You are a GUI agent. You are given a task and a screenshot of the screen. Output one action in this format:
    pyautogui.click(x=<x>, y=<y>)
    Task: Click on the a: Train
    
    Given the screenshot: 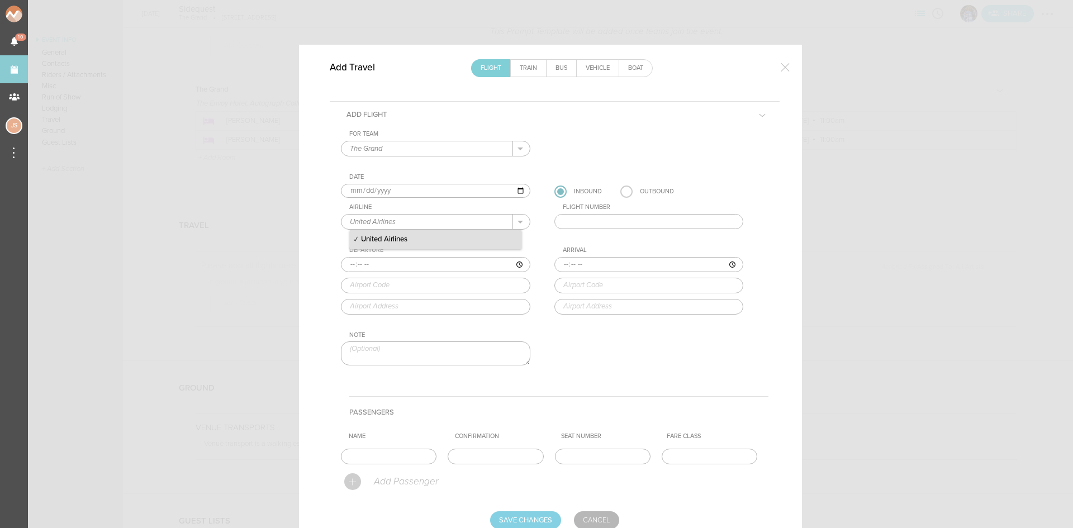 What is the action you would take?
    pyautogui.click(x=528, y=68)
    